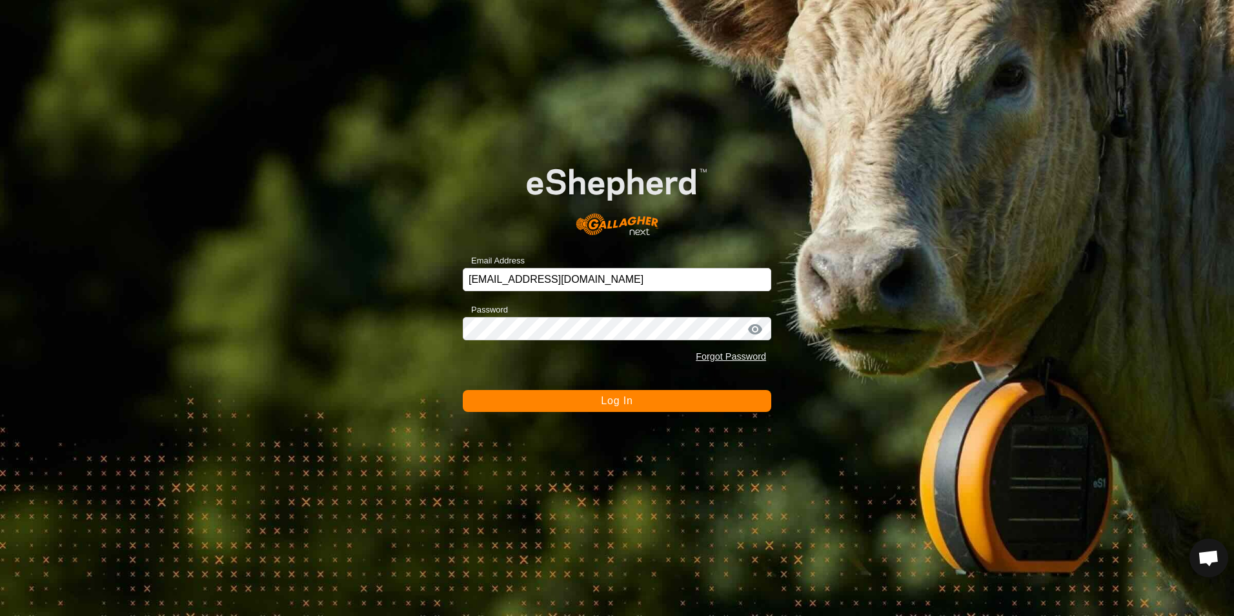  What do you see at coordinates (494, 261) in the screenshot?
I see `label: Email Address` at bounding box center [494, 261].